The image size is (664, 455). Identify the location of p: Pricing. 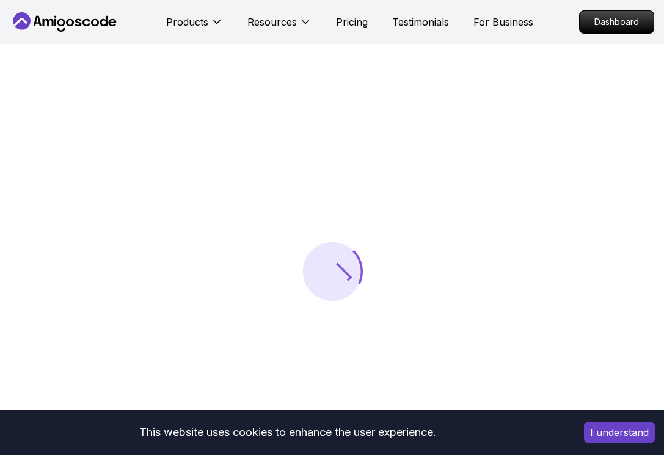
(352, 22).